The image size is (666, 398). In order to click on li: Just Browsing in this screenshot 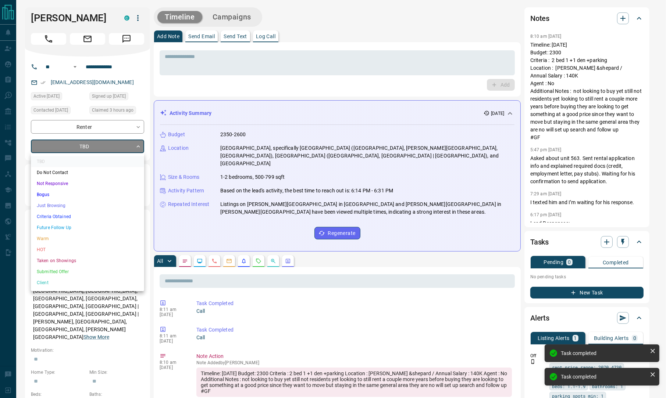, I will do `click(87, 206)`.